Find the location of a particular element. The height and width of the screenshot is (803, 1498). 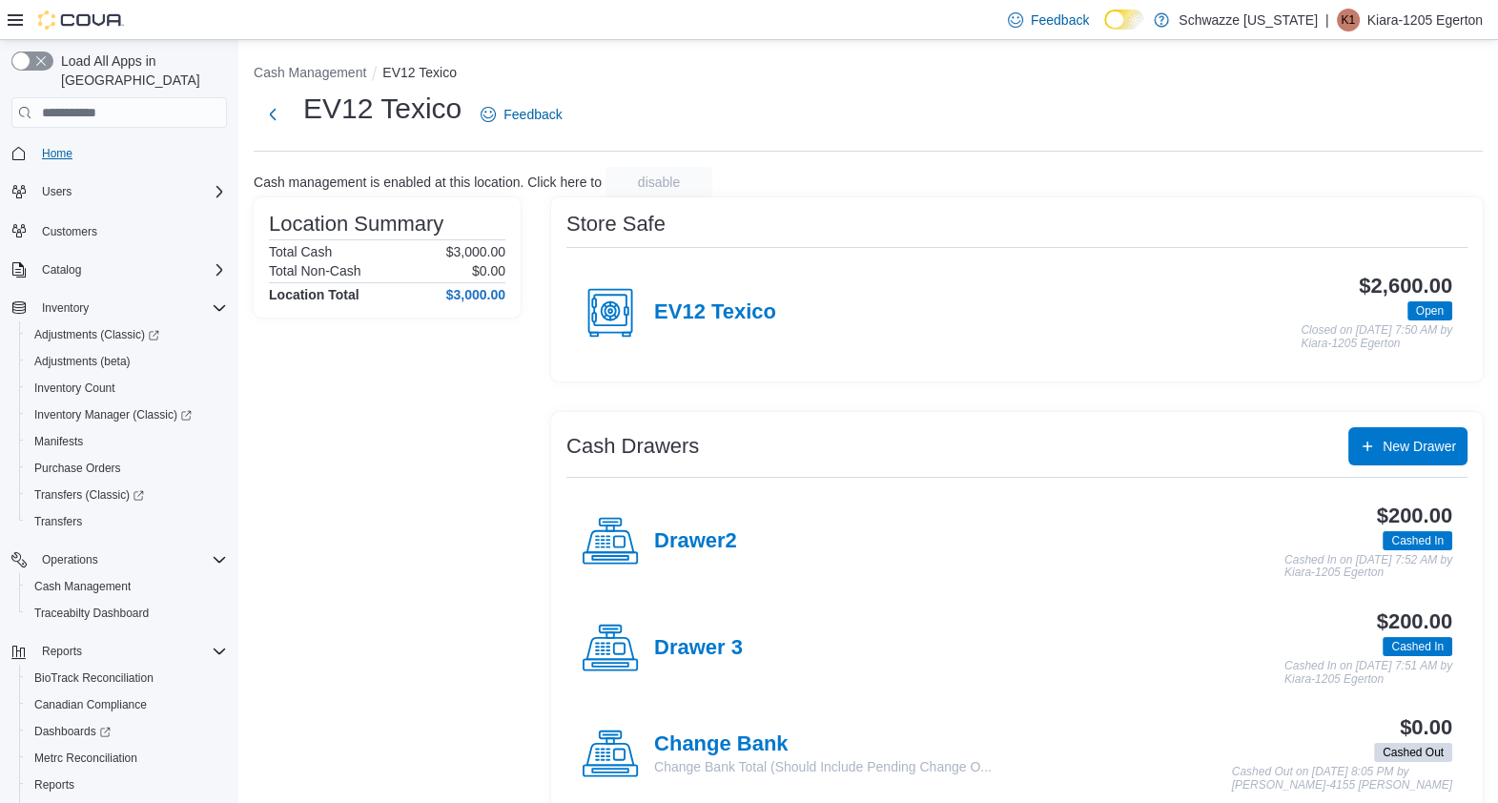

span: Cashed Out is located at coordinates (1413, 753).